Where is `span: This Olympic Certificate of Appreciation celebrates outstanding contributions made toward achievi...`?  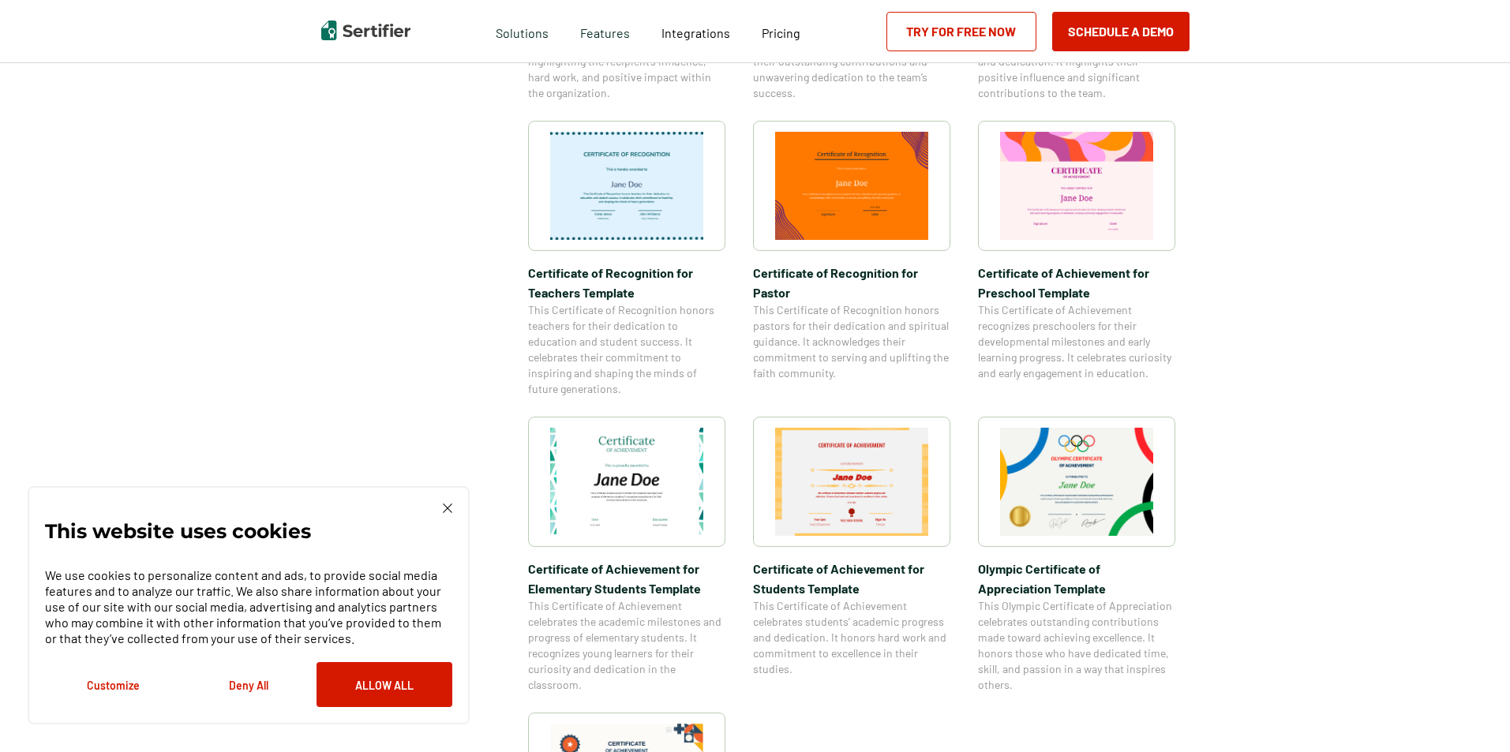
span: This Olympic Certificate of Appreciation celebrates outstanding contributions made toward achievi... is located at coordinates (1077, 646).